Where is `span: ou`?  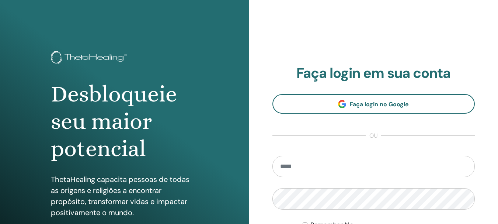 span: ou is located at coordinates (374, 136).